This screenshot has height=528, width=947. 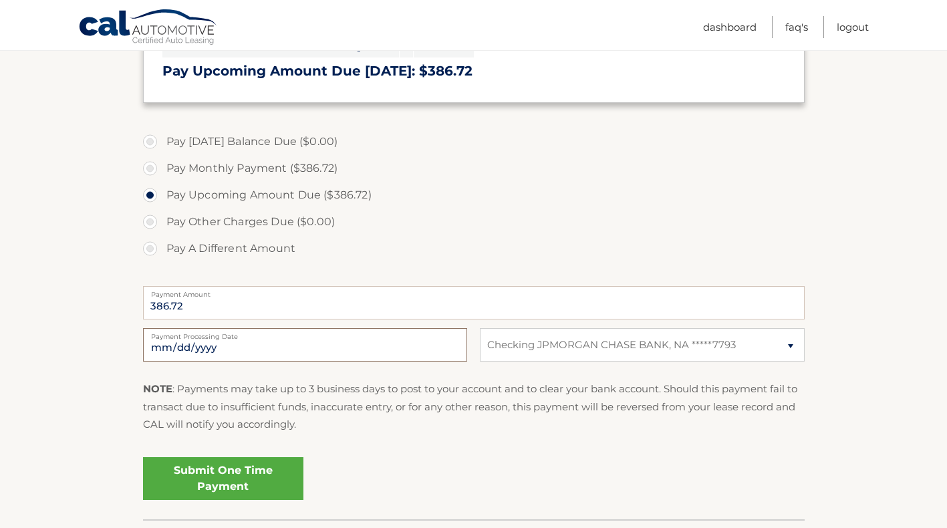 What do you see at coordinates (474, 249) in the screenshot?
I see `label: Pay A Different Amount` at bounding box center [474, 249].